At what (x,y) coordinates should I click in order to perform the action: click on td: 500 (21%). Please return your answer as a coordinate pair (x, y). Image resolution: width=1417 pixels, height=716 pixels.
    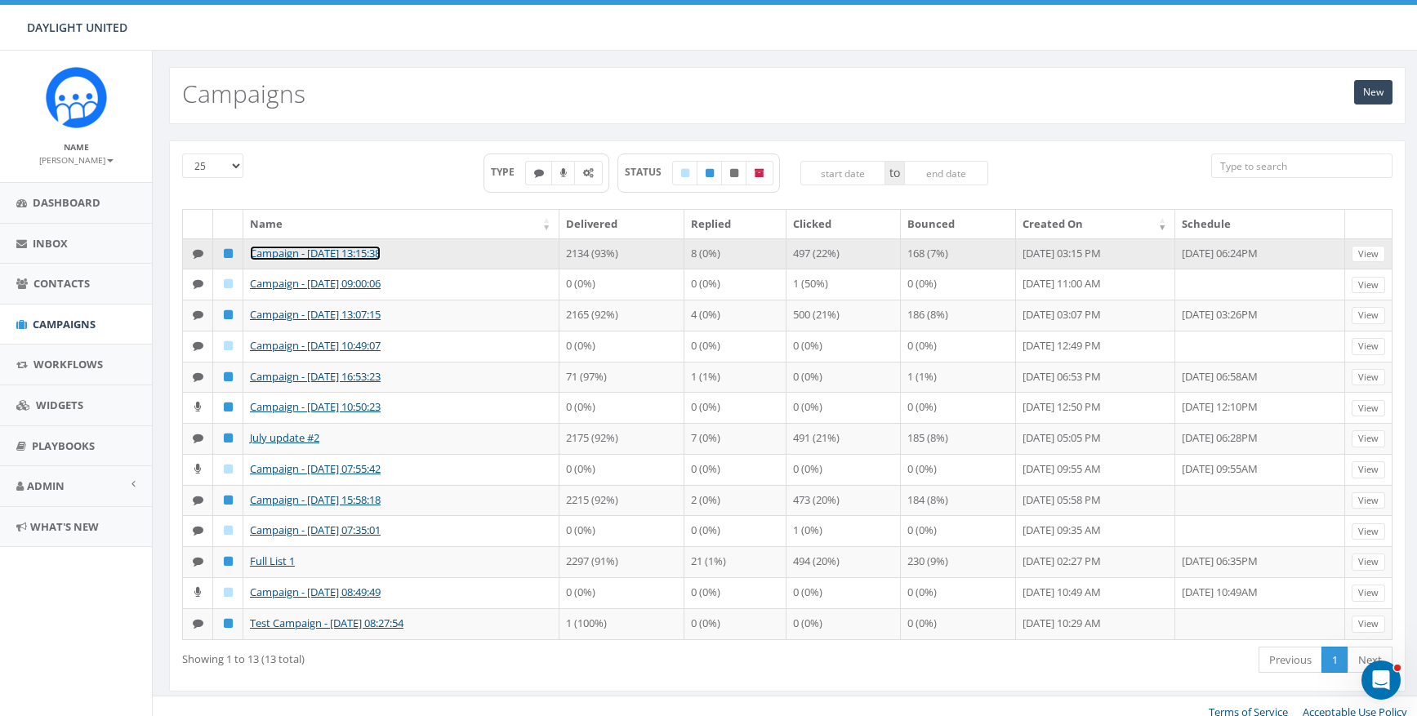
    Looking at the image, I should click on (843, 315).